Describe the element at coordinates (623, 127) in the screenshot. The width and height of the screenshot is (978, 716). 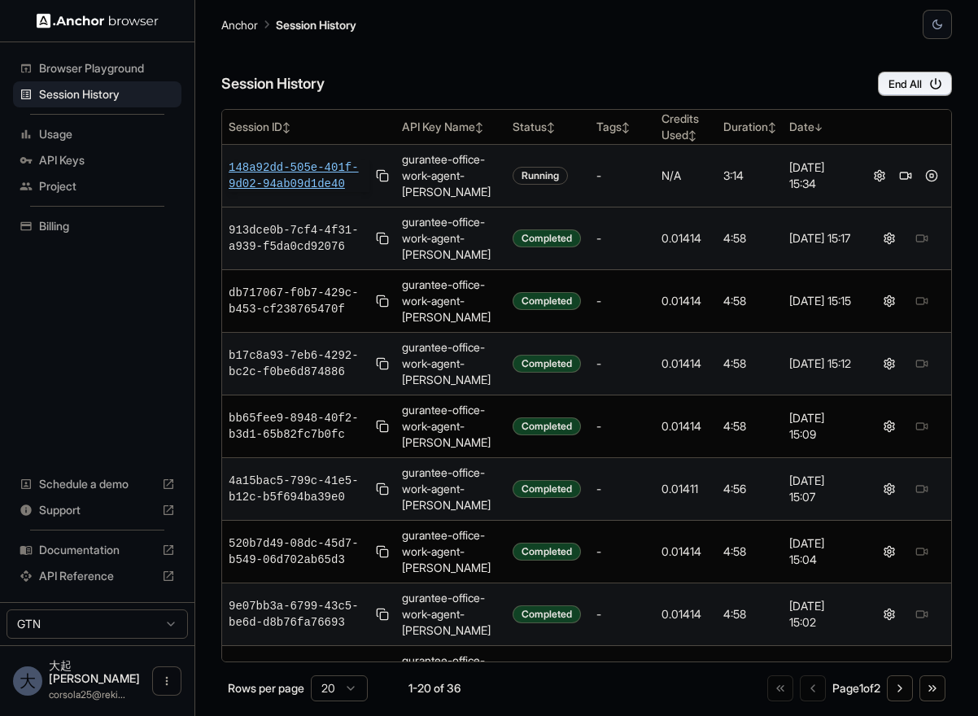
I see `div: Tags` at that location.